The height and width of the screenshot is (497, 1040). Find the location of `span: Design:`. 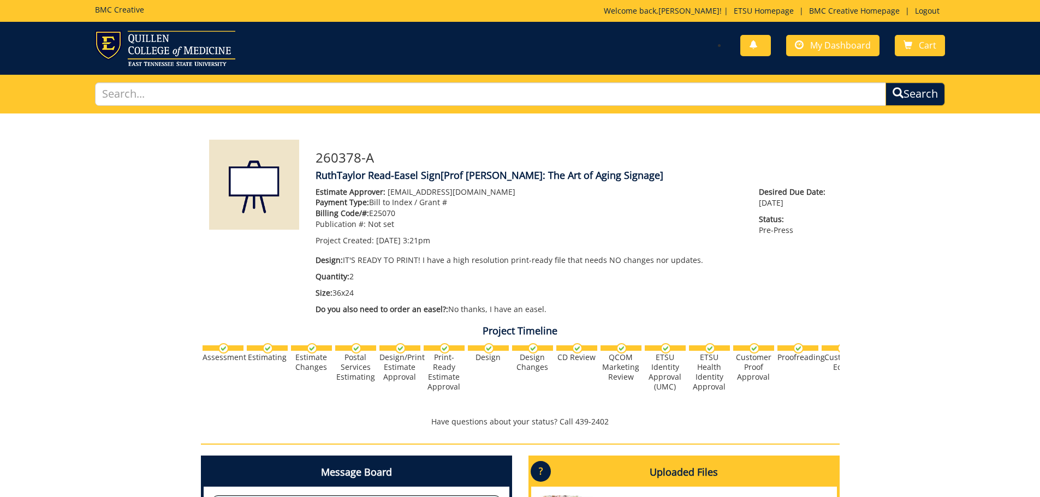

span: Design: is located at coordinates (329, 260).